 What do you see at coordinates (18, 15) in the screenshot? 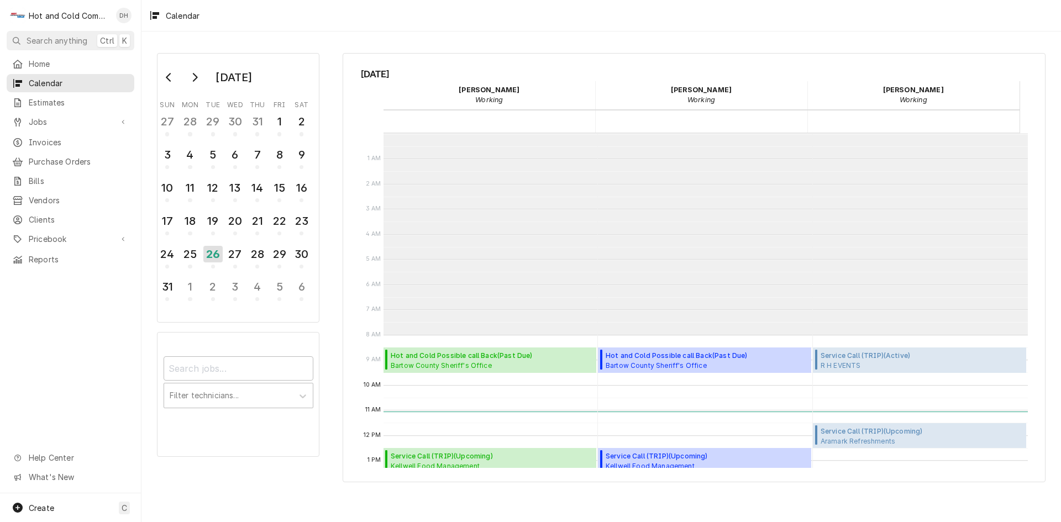
I see `div: H` at bounding box center [18, 15].